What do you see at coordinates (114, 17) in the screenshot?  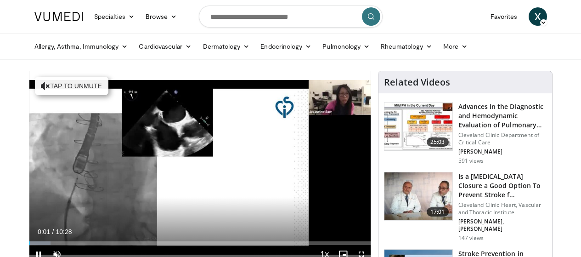 I see `a: Specialties` at bounding box center [114, 17].